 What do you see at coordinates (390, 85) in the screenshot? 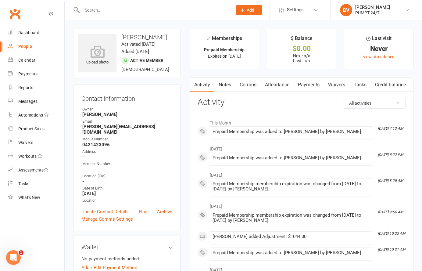
I see `a: Credit balance` at bounding box center [390, 85].